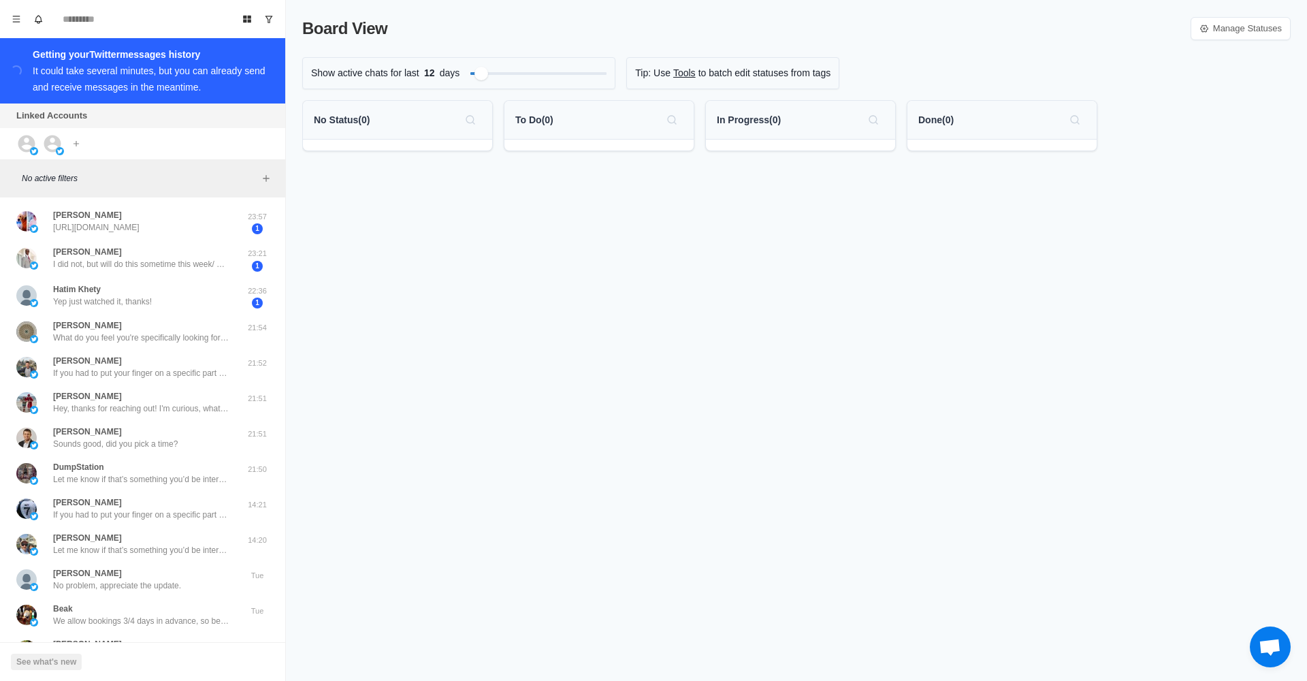  What do you see at coordinates (247, 19) in the screenshot?
I see `button: Board View` at bounding box center [247, 19].